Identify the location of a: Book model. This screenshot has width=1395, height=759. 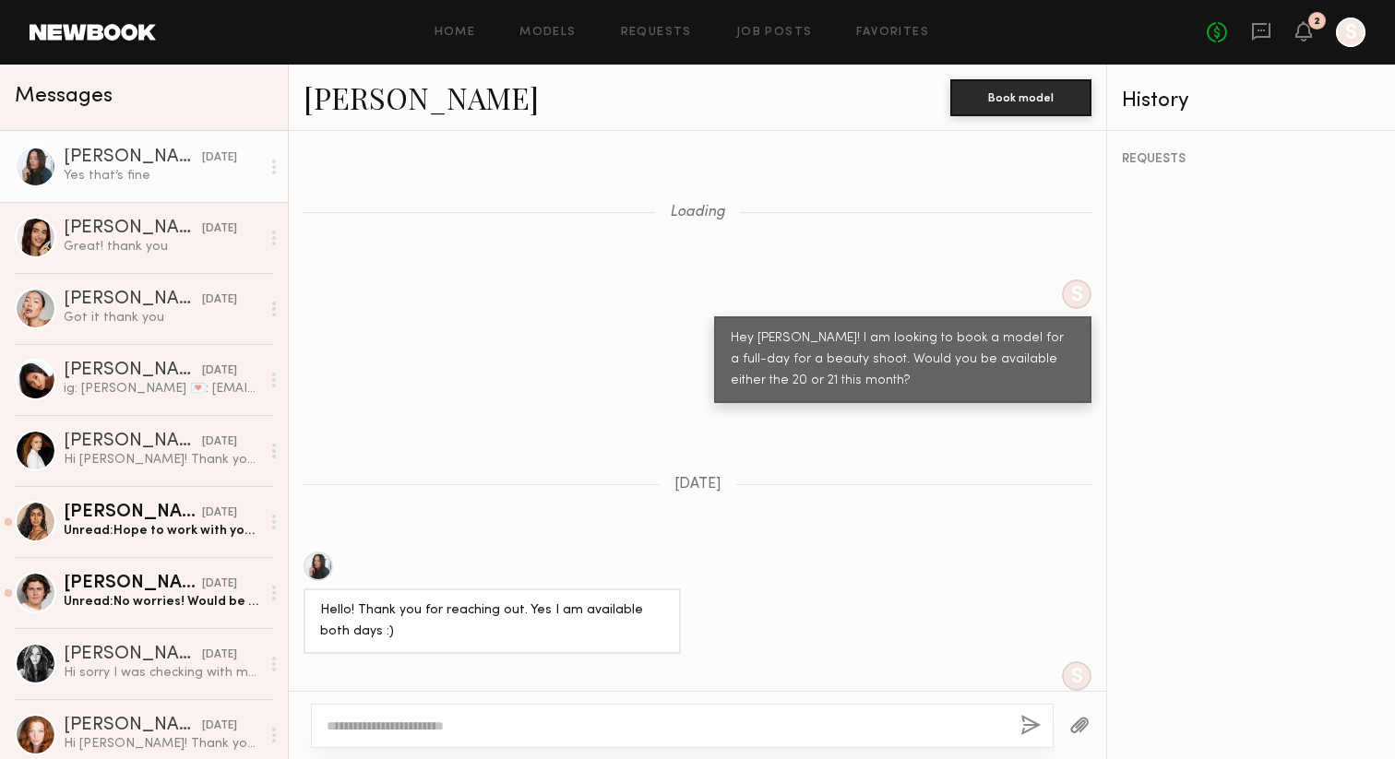
(1021, 96).